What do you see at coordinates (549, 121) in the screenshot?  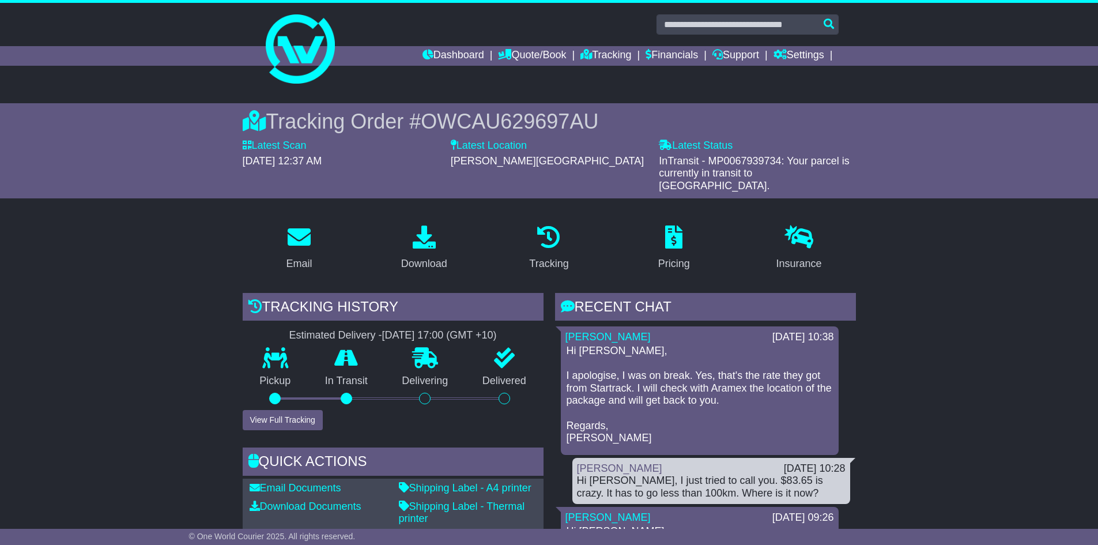 I see `div: Tracking Order #` at bounding box center [549, 121].